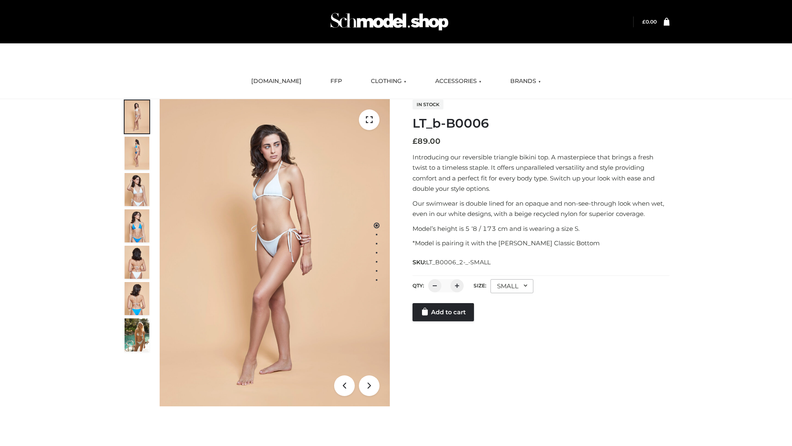 Image resolution: width=792 pixels, height=446 pixels. What do you see at coordinates (650, 21) in the screenshot?
I see `a: £0.00` at bounding box center [650, 21].